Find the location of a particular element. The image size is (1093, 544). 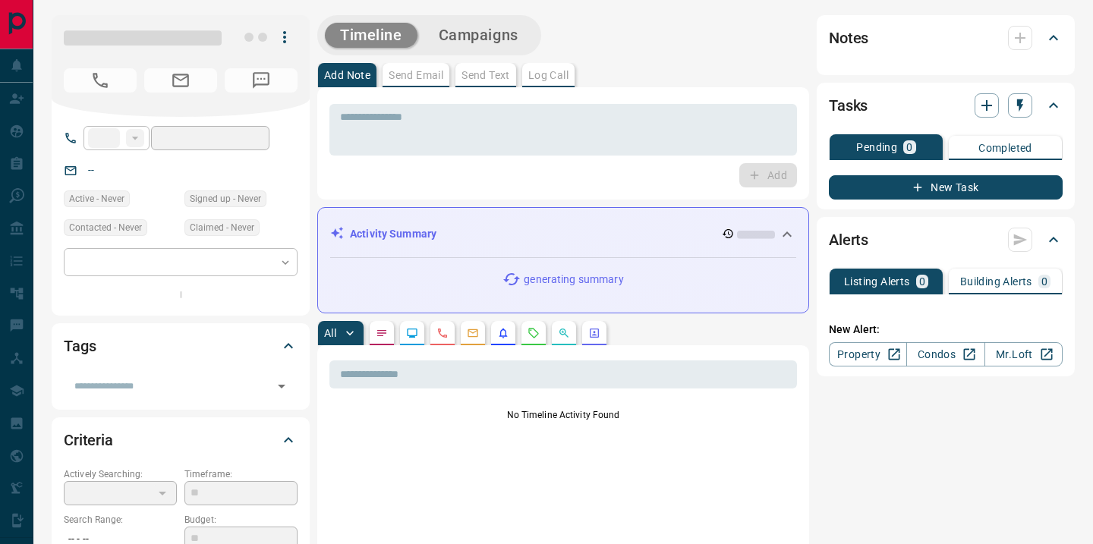

h2: Tasks is located at coordinates (848, 105).